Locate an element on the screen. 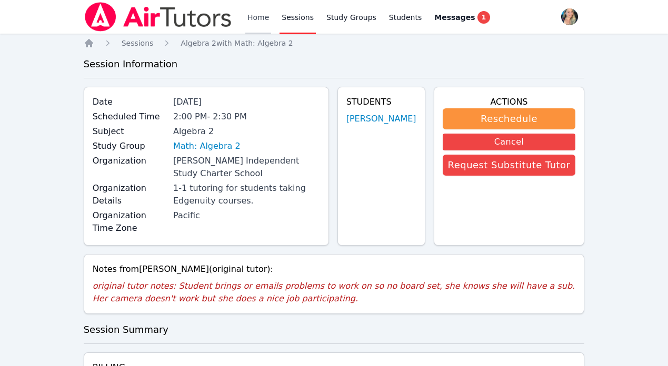  img: Air Tutors is located at coordinates (158, 17).